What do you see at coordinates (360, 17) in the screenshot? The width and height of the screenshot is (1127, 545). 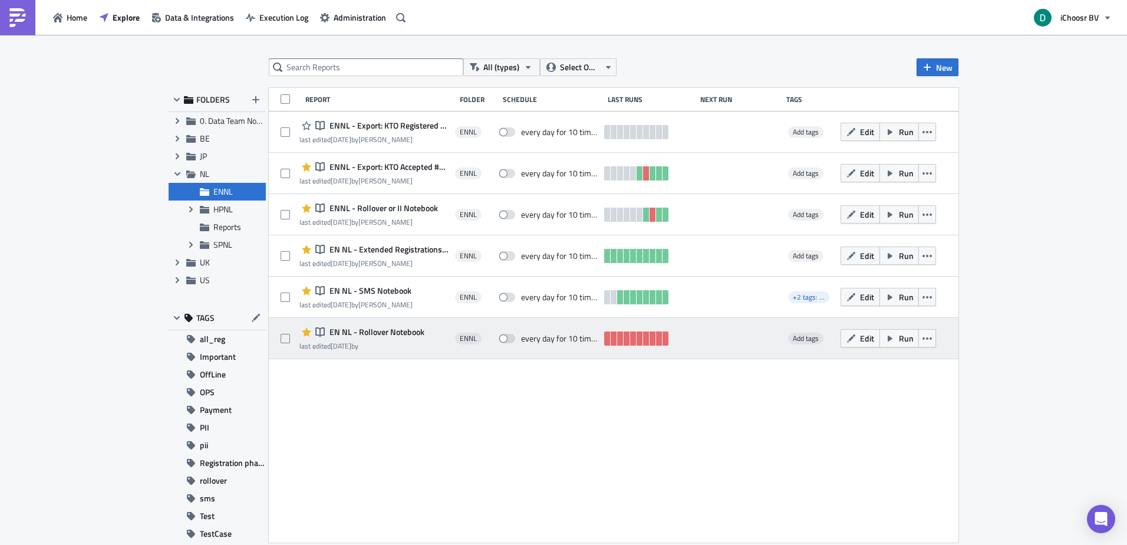 I see `span: Administration` at bounding box center [360, 17].